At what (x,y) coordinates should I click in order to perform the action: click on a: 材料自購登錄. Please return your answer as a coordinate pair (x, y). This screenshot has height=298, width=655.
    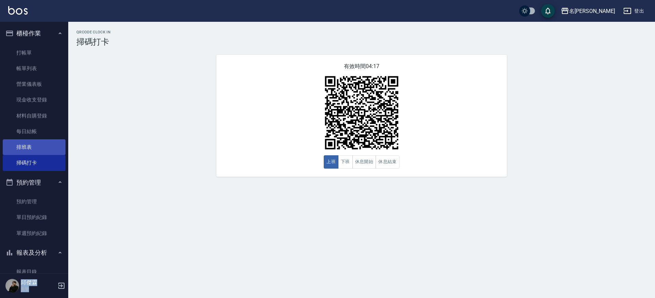
    Looking at the image, I should click on (34, 116).